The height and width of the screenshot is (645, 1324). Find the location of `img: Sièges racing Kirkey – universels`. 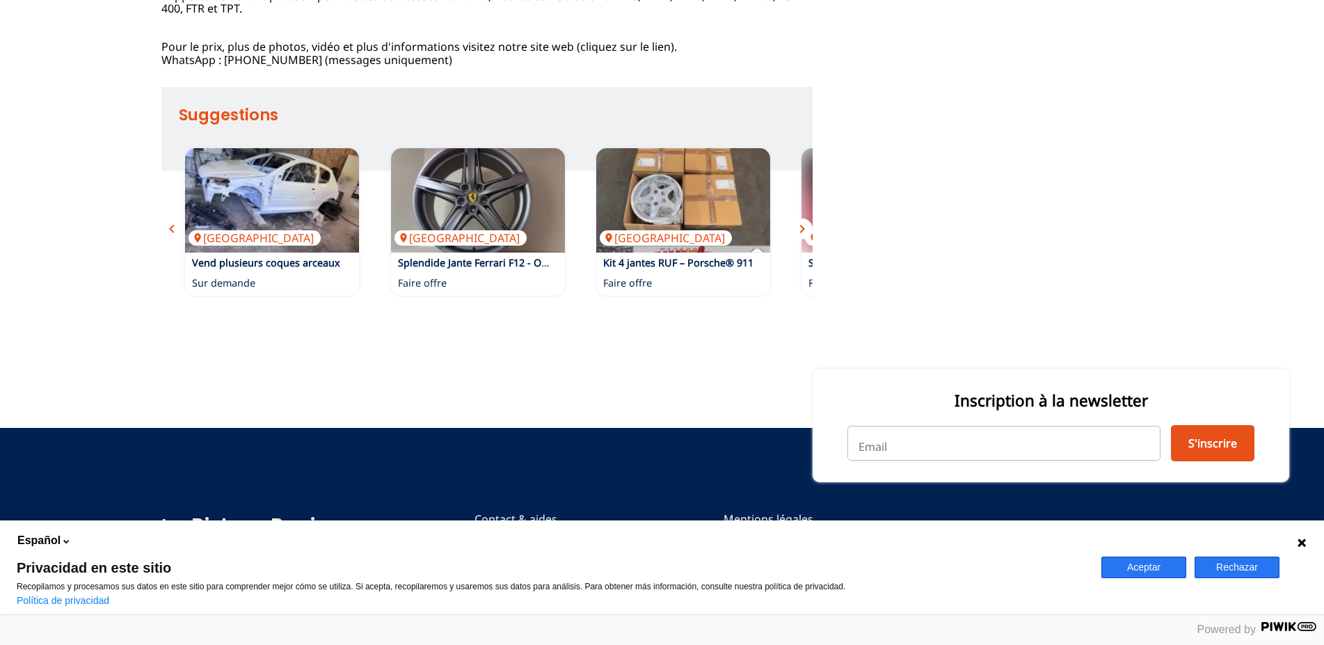

img: Sièges racing Kirkey – universels is located at coordinates (888, 200).